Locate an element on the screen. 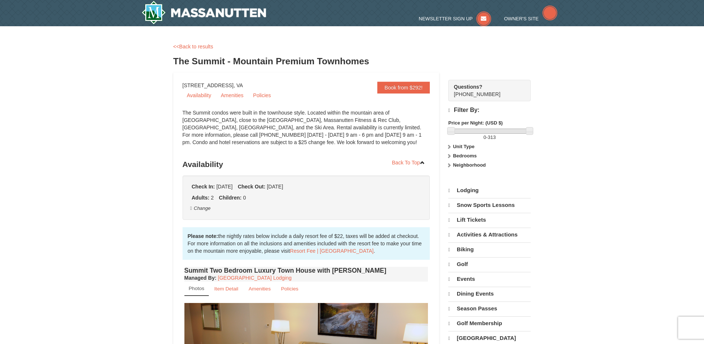  strong: Neighborhood is located at coordinates (469, 165).